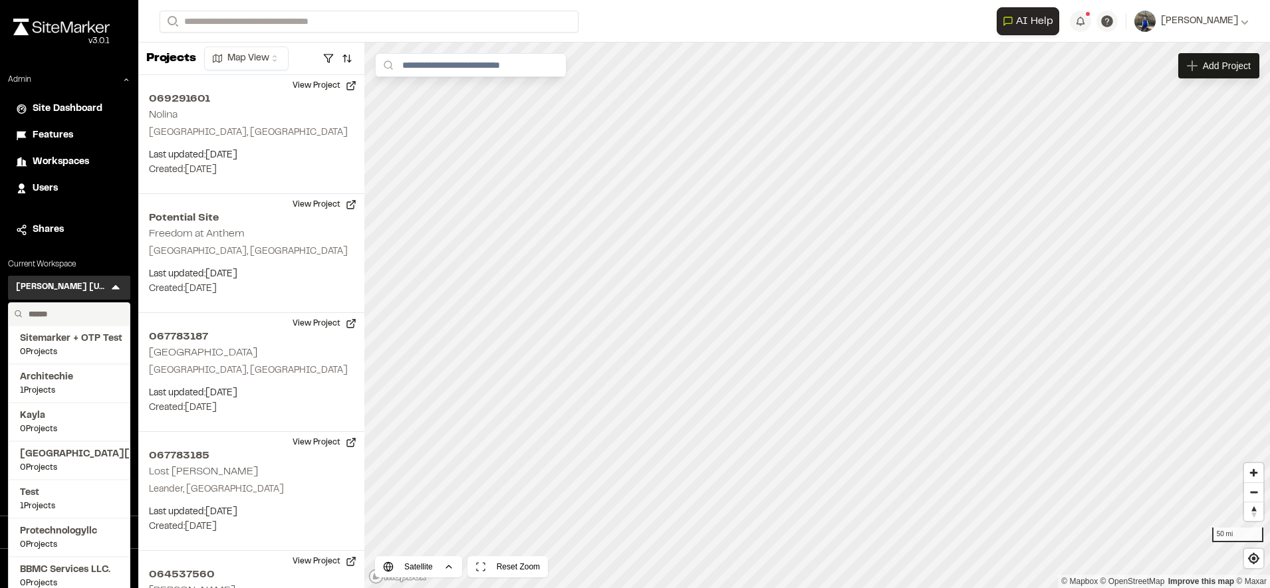 This screenshot has width=1270, height=588. What do you see at coordinates (251, 99) in the screenshot?
I see `h2: 069291601` at bounding box center [251, 99].